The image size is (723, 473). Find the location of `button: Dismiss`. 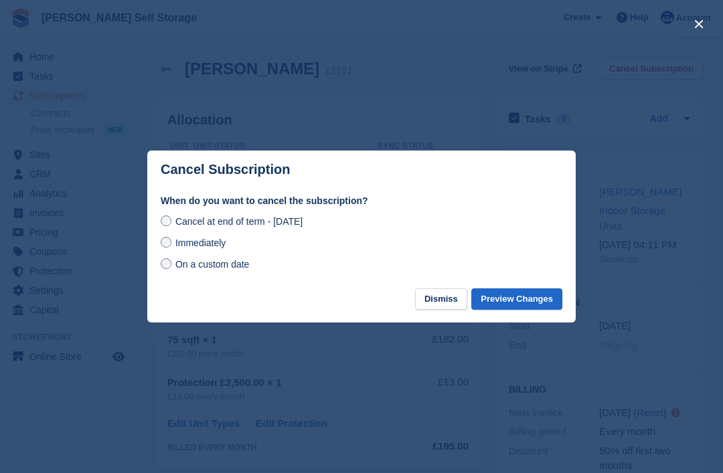

button: Dismiss is located at coordinates (441, 299).